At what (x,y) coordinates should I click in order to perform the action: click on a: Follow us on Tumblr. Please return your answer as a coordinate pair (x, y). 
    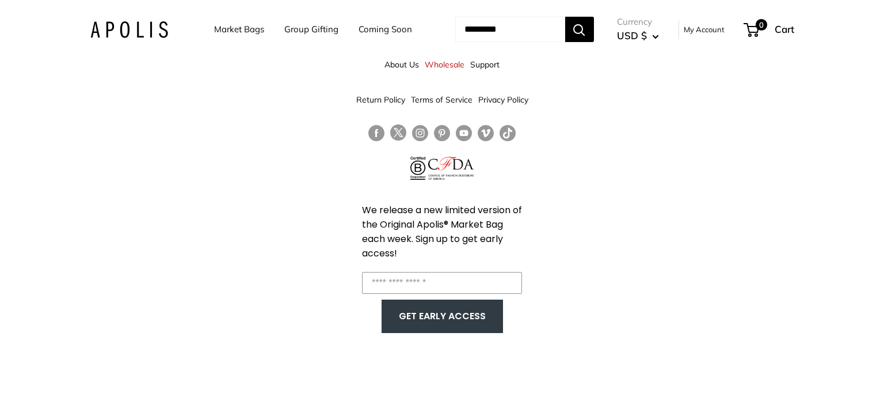
    Looking at the image, I should click on (508, 132).